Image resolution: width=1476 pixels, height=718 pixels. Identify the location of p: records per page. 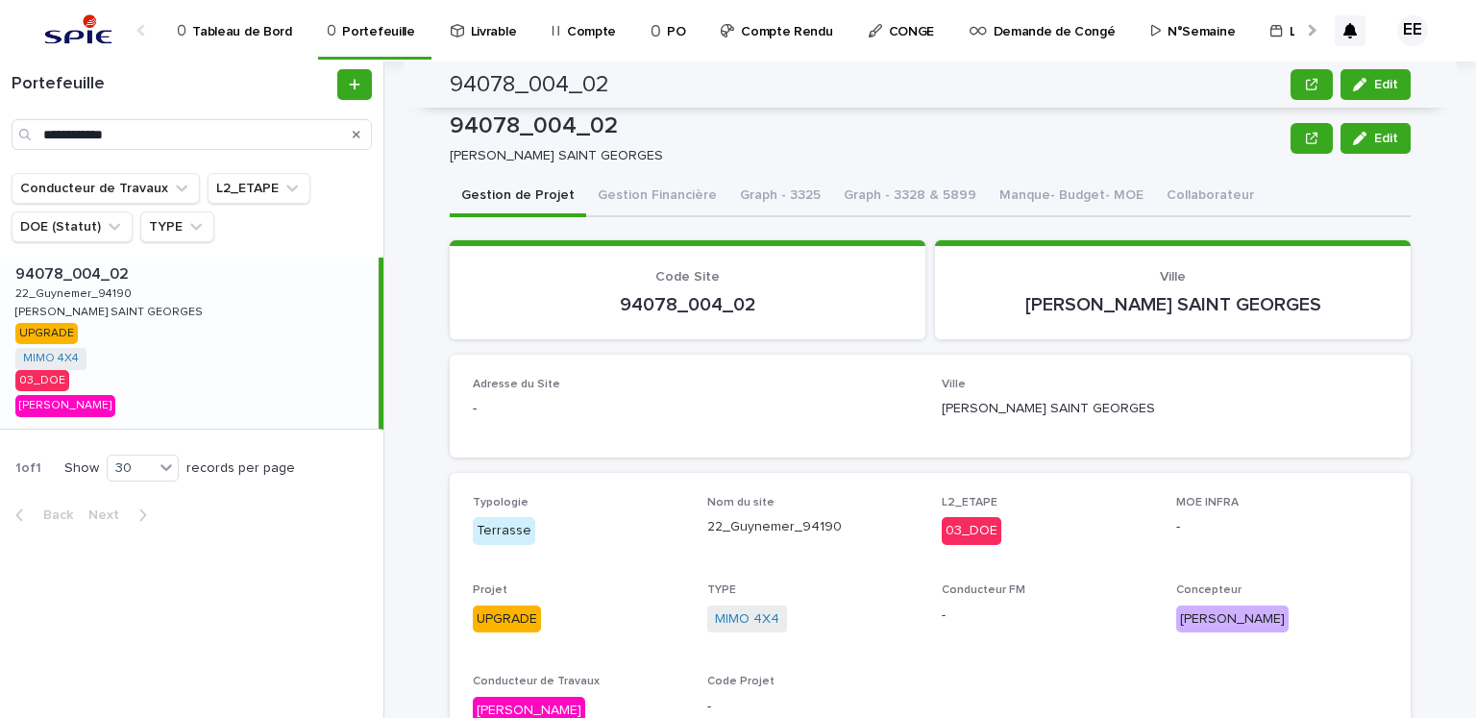
(240, 468).